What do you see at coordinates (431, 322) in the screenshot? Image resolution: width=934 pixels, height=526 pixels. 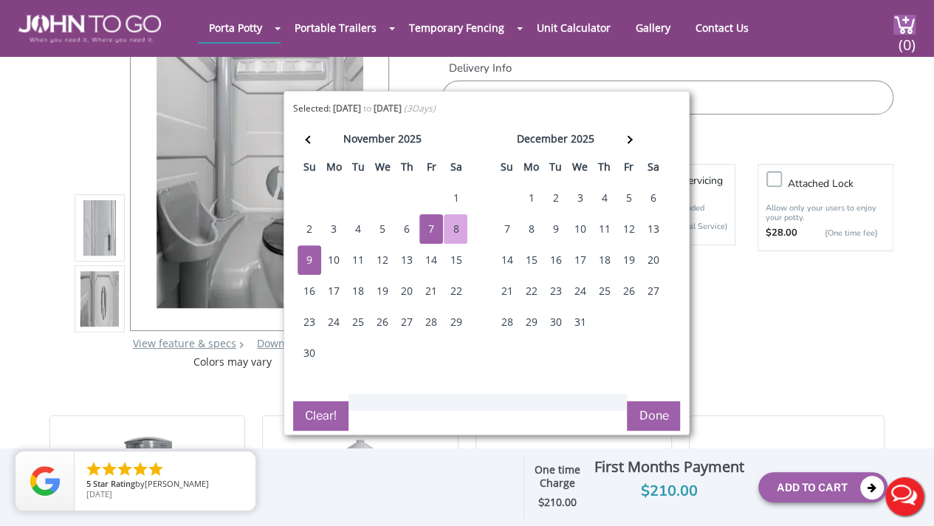 I see `div: 28` at bounding box center [431, 322].